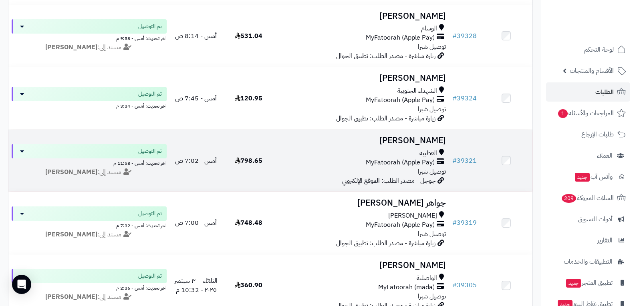 The image size is (635, 306). Describe the element at coordinates (588, 113) in the screenshot. I see `a: المراجعات والأسئلة1` at that location.